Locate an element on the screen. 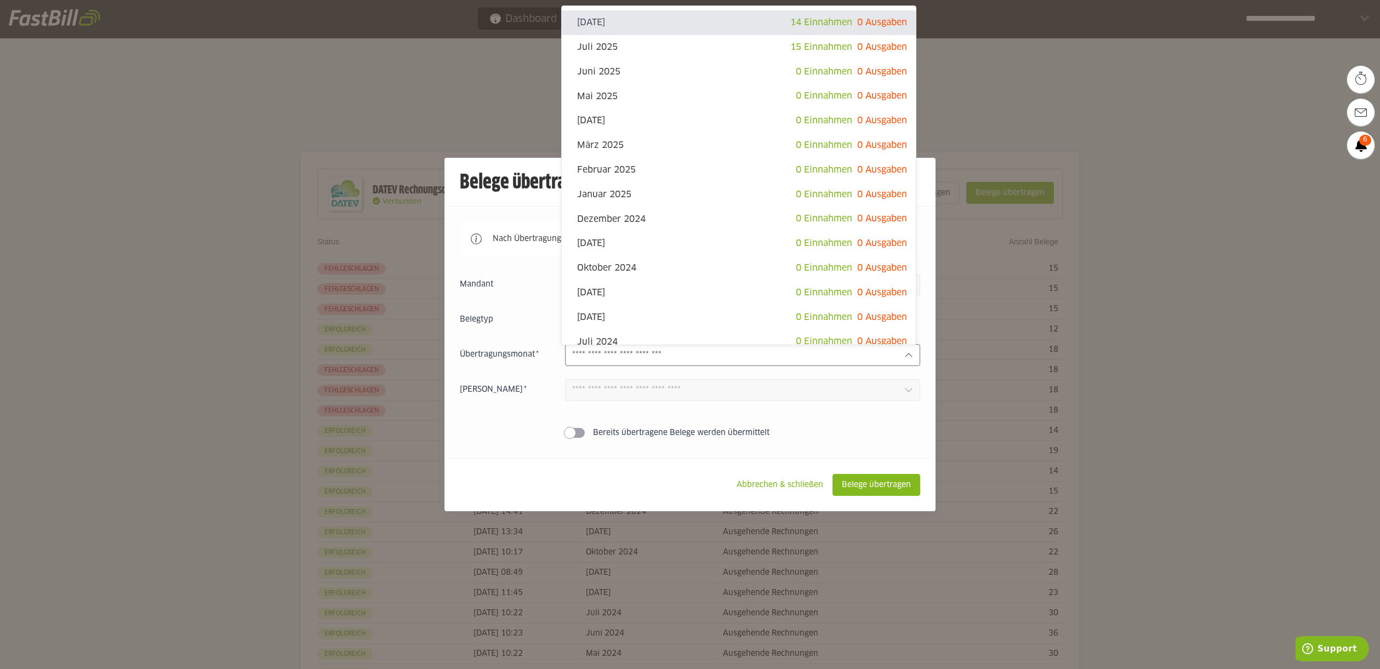  span: 14 Einnahmen is located at coordinates (821, 22).